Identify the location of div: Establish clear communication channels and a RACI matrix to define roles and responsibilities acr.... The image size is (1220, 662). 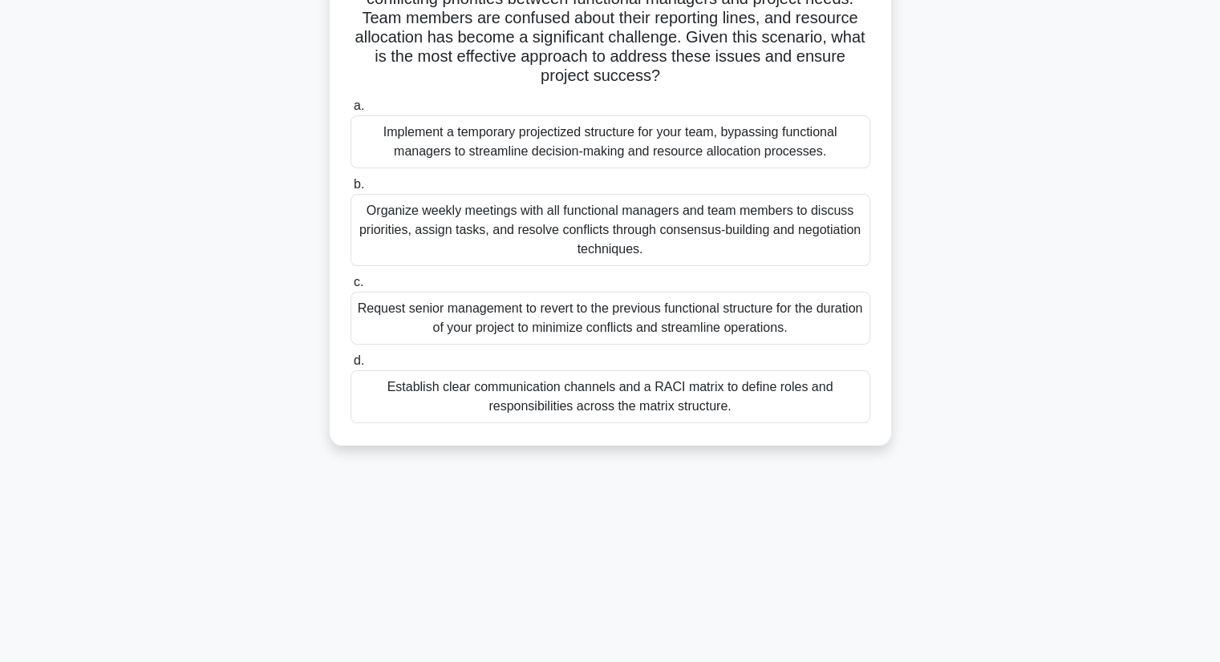
(610, 397).